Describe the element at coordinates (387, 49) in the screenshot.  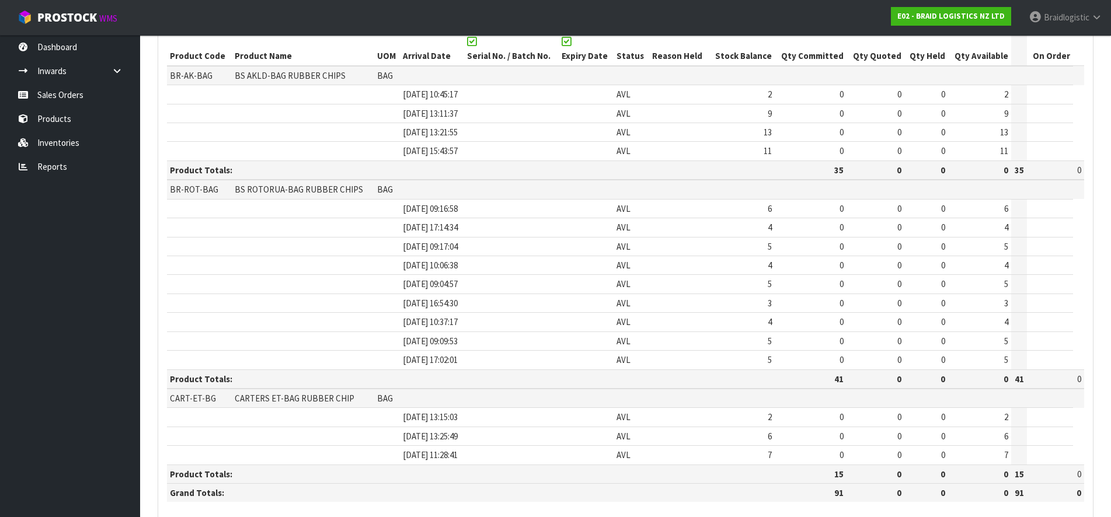
I see `th: UOM` at that location.